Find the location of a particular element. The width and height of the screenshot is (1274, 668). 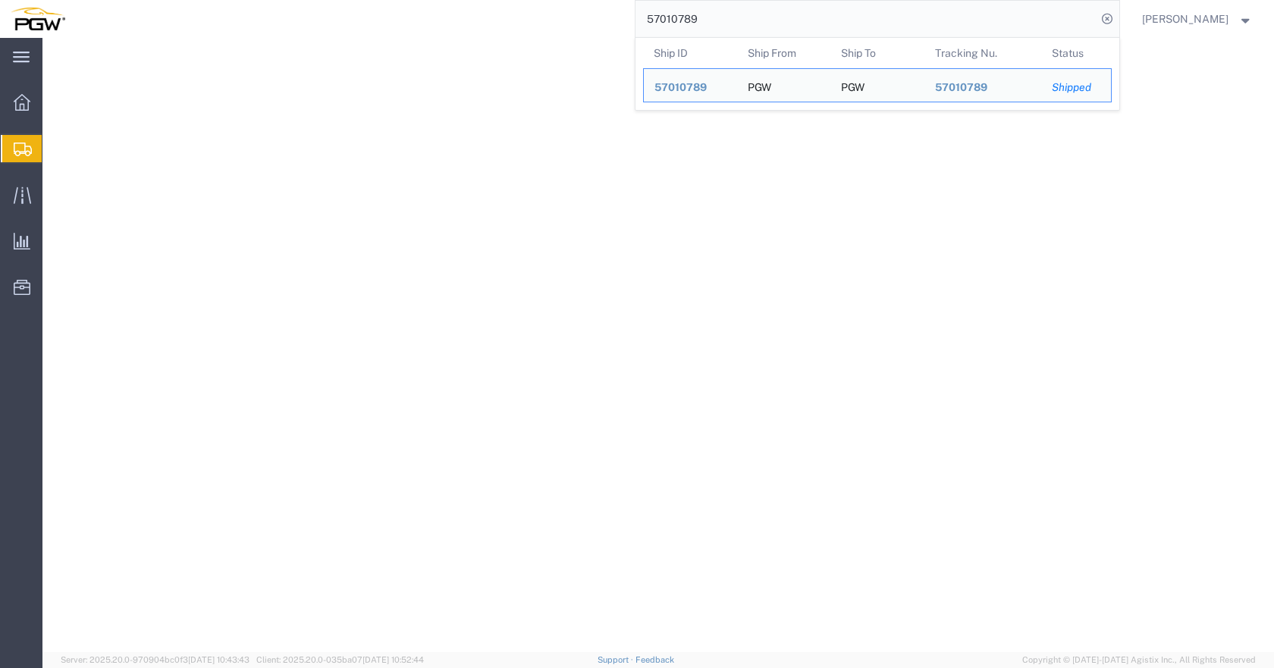

span: Client: 2025.20.0-035ba07 is located at coordinates (340, 660).